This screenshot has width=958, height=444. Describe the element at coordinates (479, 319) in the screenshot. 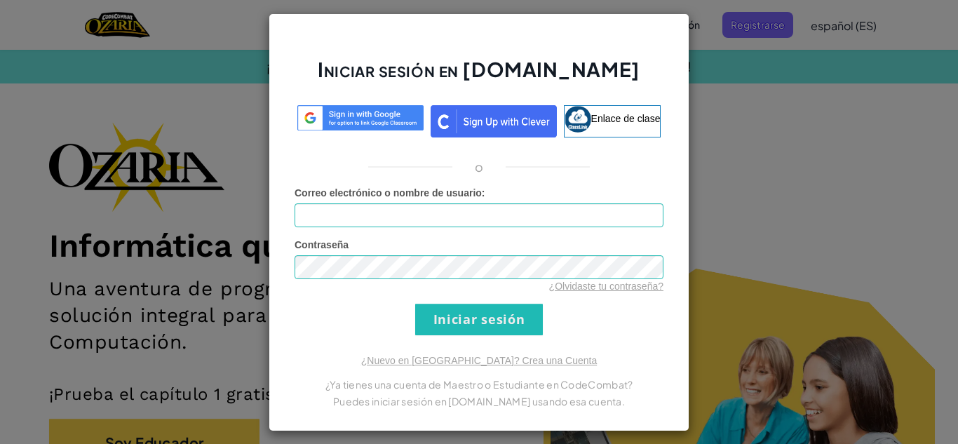

I see `input: Iniciar sesión` at that location.